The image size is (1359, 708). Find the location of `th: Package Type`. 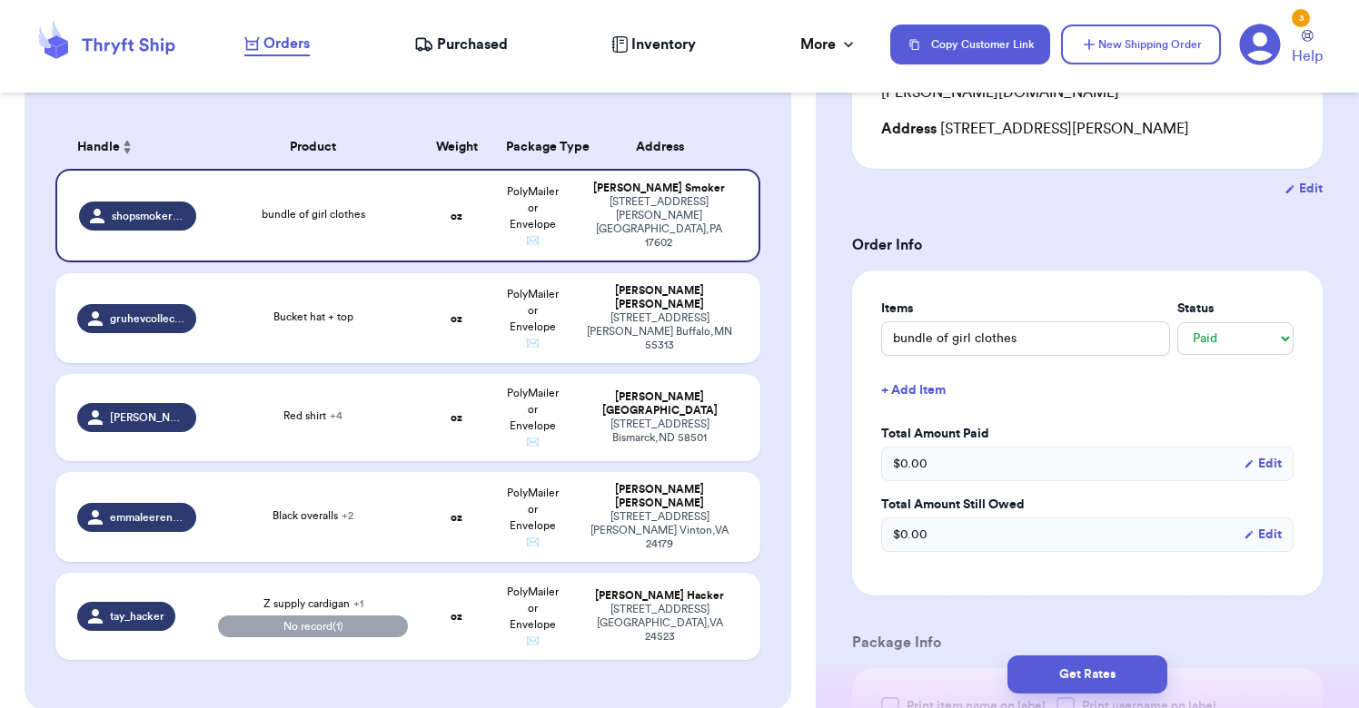

th: Package Type is located at coordinates (532, 147).